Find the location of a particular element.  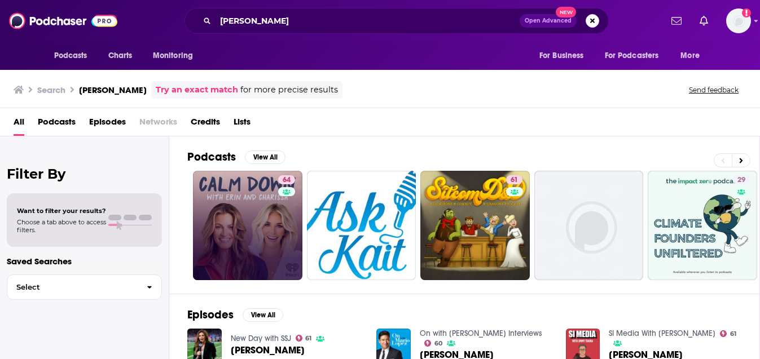

h3: Search is located at coordinates (51, 90).